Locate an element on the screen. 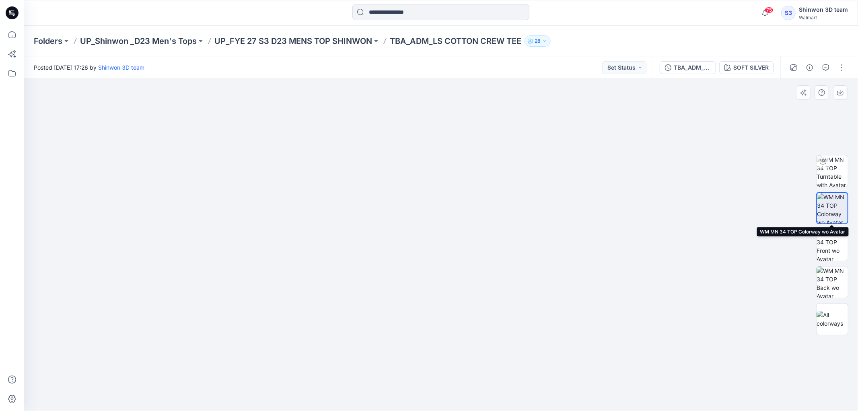 This screenshot has height=411, width=858. a: Shinwon 3D team is located at coordinates (121, 67).